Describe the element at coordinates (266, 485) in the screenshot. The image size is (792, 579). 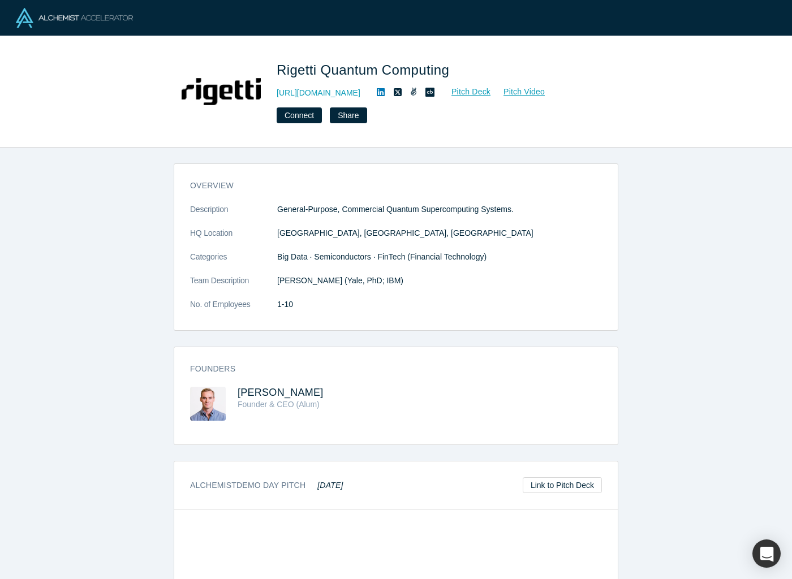
I see `h3: Alchemist Demo Day Pitch` at that location.